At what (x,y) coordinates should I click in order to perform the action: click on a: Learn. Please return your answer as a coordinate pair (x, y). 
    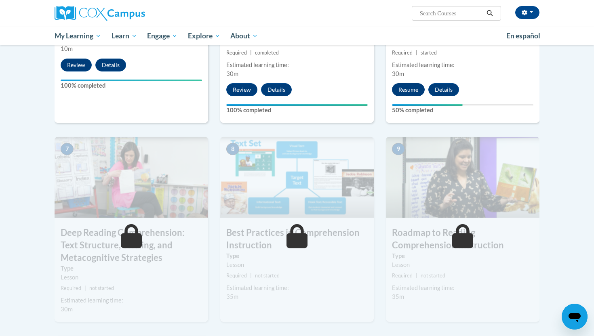
    Looking at the image, I should click on (124, 36).